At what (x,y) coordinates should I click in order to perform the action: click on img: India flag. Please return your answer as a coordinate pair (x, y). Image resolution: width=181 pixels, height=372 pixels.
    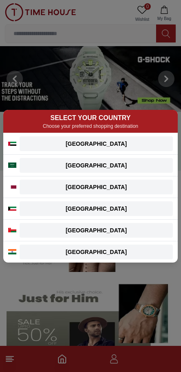
    Looking at the image, I should click on (12, 251).